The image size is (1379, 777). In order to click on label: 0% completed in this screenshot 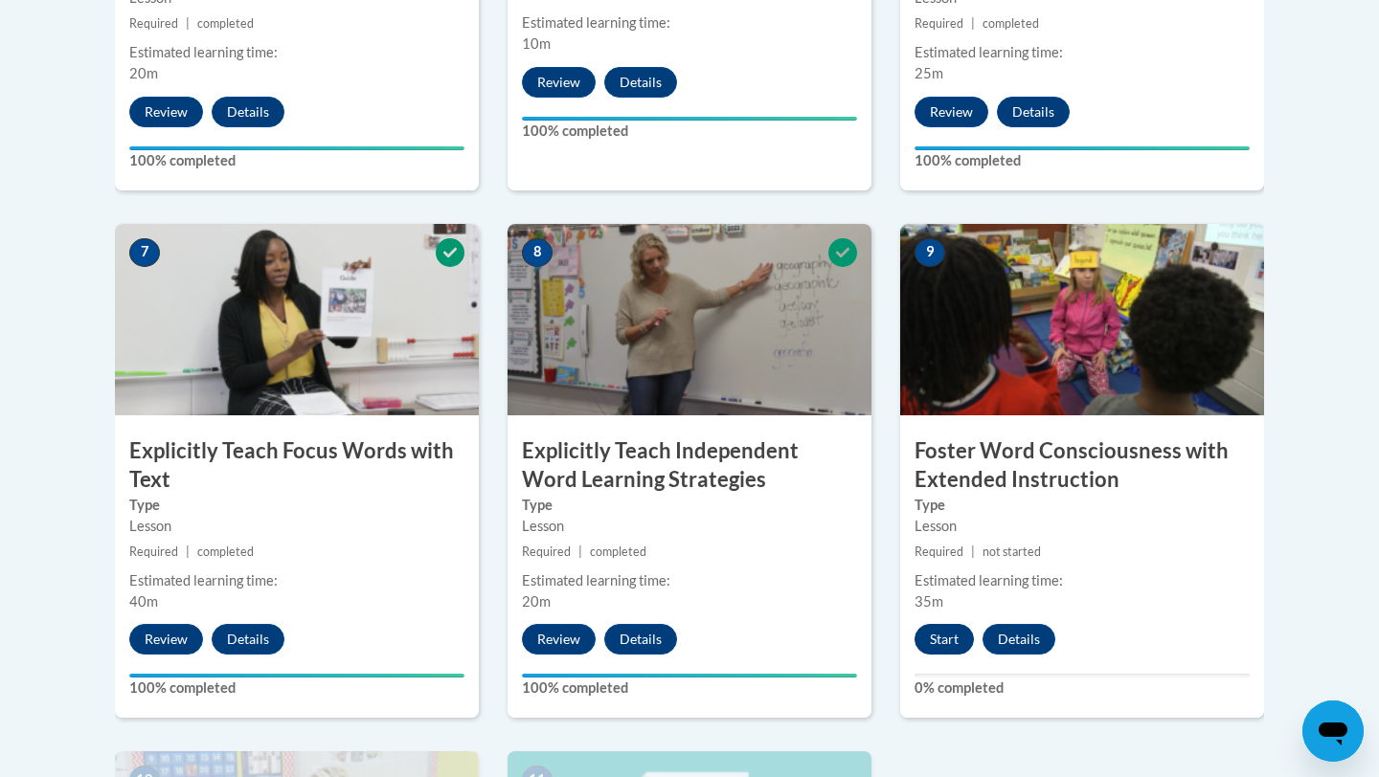, I will do `click(1082, 688)`.